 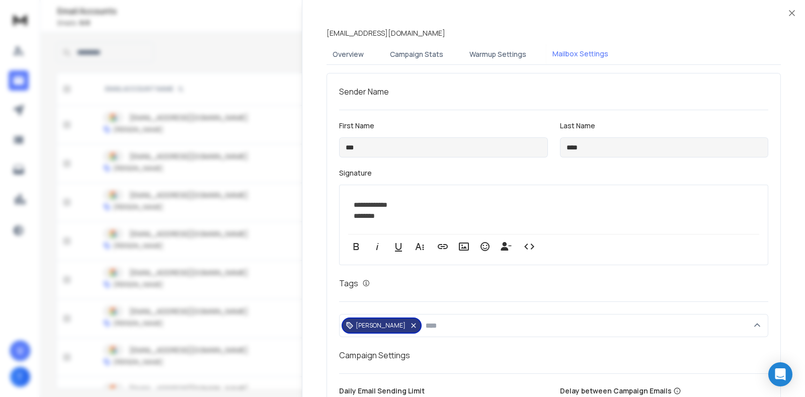 I want to click on button: Code View, so click(x=530, y=247).